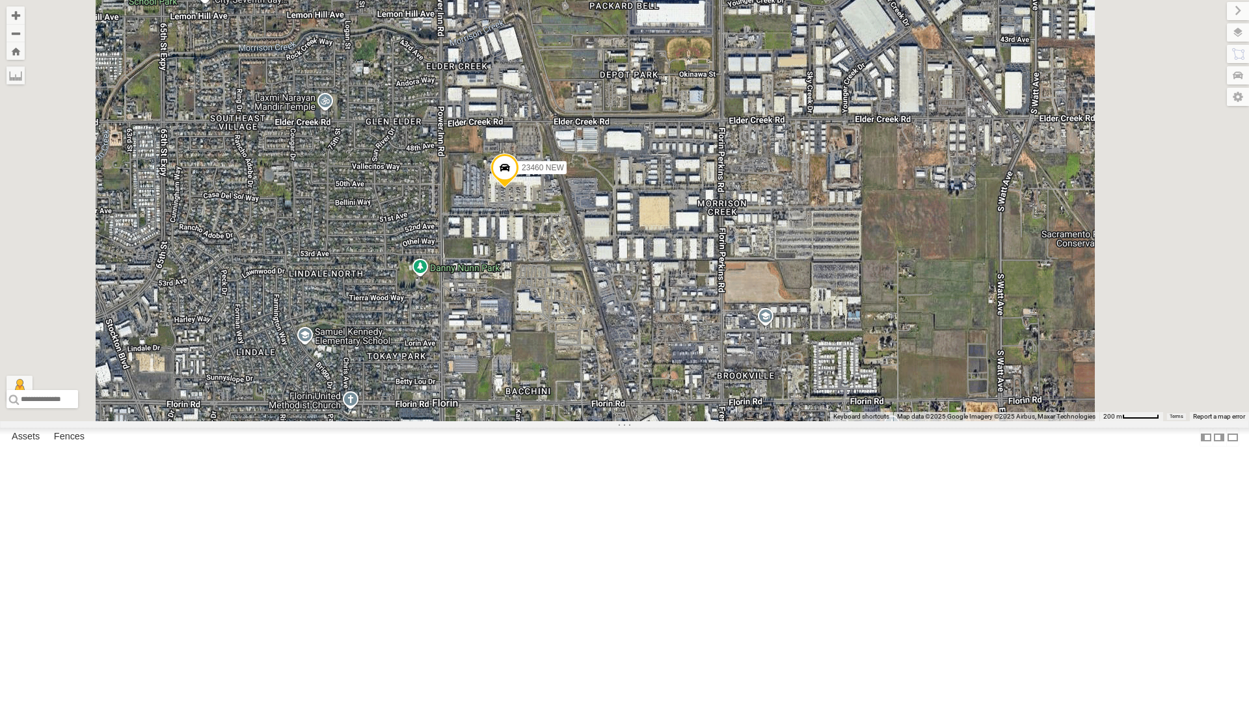 This screenshot has height=702, width=1249. I want to click on span: 23460 NEW, so click(542, 168).